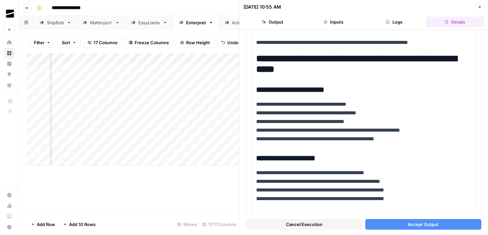 Image resolution: width=488 pixels, height=235 pixels. Describe the element at coordinates (9, 74) in the screenshot. I see `a: Opportunities` at that location.